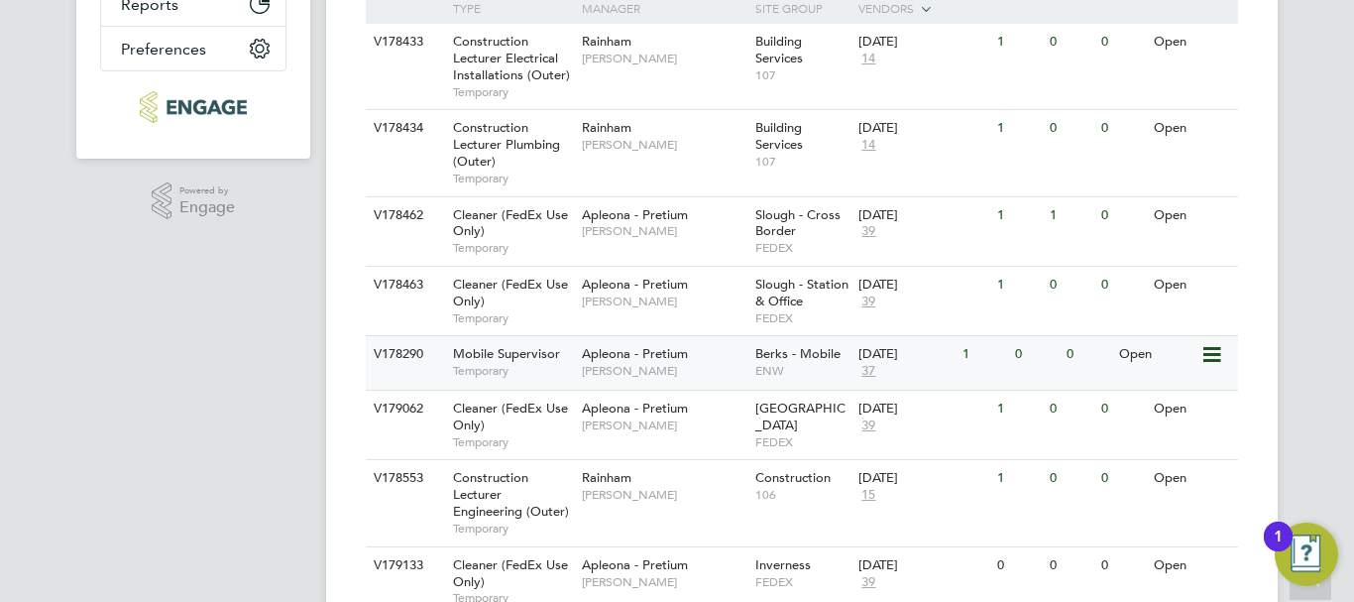  I want to click on span: Construction Lecturer Electrical Installations (Outer), so click(512, 58).